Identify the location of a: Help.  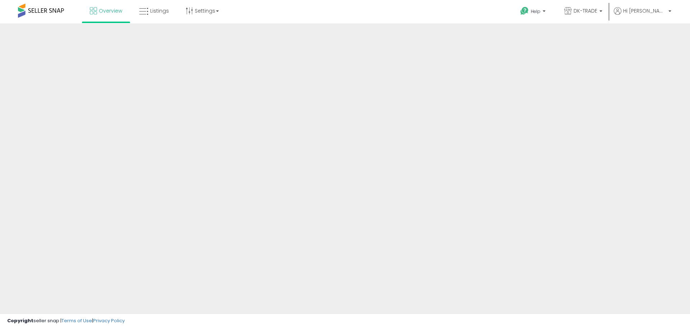
(534, 12).